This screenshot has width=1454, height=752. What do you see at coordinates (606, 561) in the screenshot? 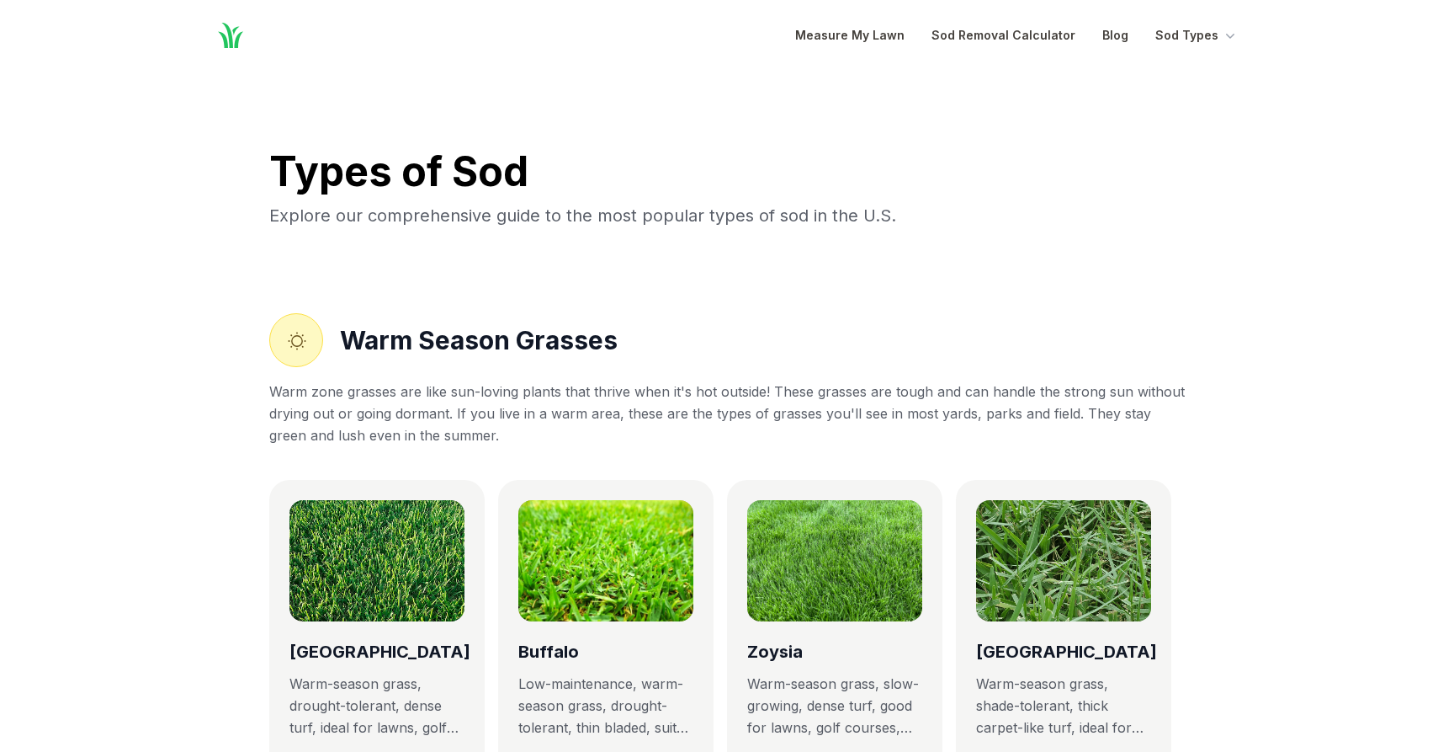
I see `img: Buffalo sod image` at bounding box center [606, 561].